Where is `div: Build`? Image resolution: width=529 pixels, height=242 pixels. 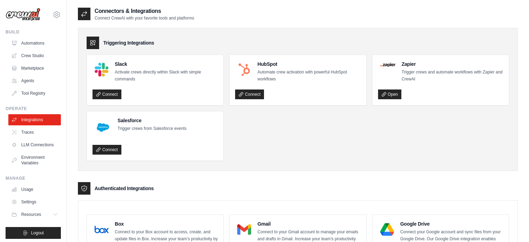 div: Build is located at coordinates (33, 32).